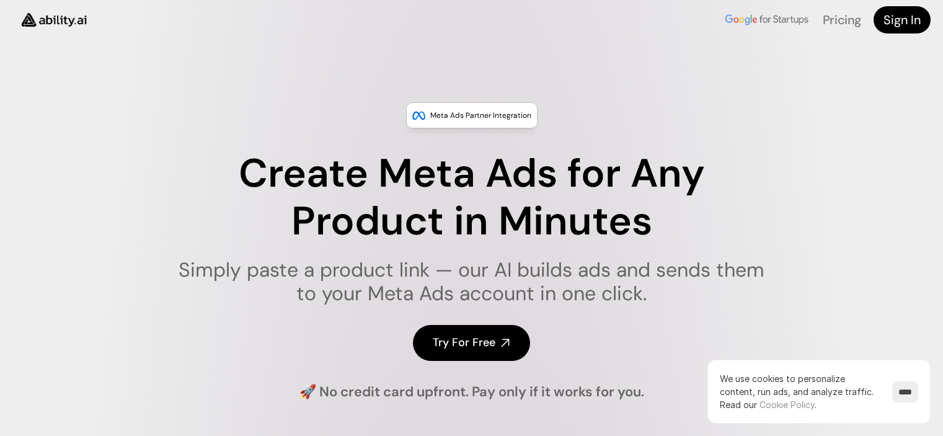  What do you see at coordinates (472, 392) in the screenshot?
I see `h4: 🚀 No credit card upfront. Pay only if it works for you.` at bounding box center [472, 392].